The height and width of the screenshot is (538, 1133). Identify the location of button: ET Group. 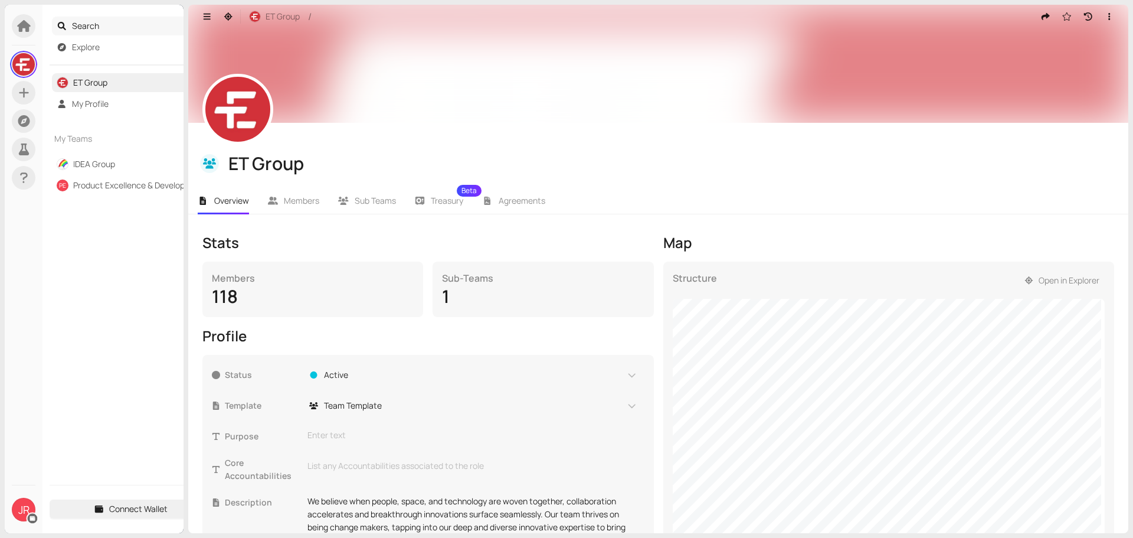
(275, 17).